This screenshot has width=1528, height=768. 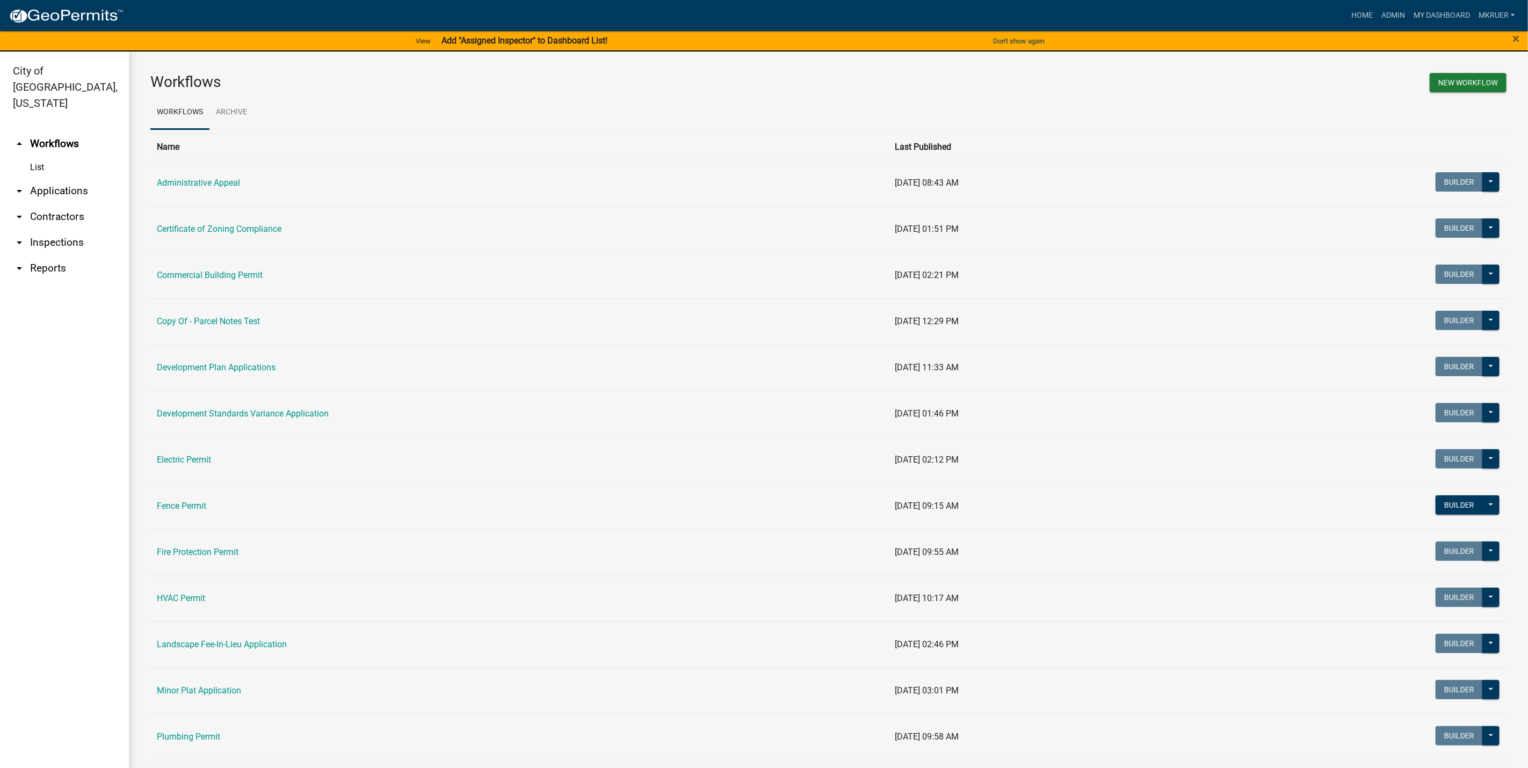 What do you see at coordinates (180, 113) in the screenshot?
I see `a: Workflows` at bounding box center [180, 113].